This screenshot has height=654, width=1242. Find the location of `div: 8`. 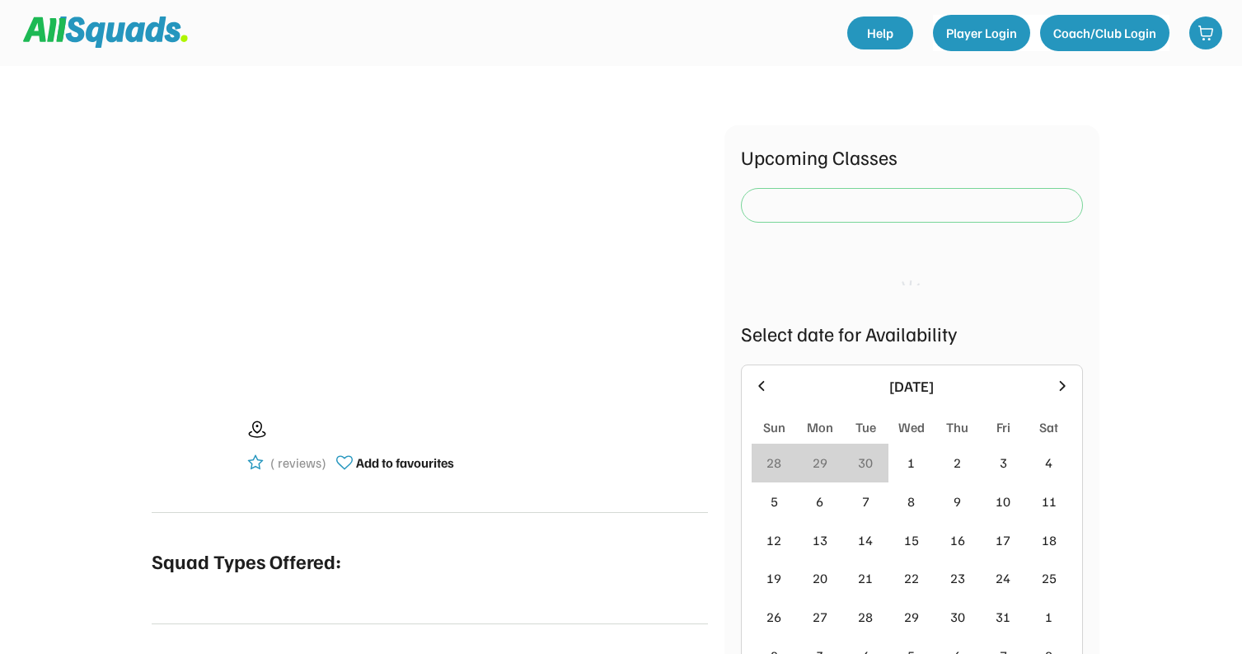

div: 8 is located at coordinates (911, 501).